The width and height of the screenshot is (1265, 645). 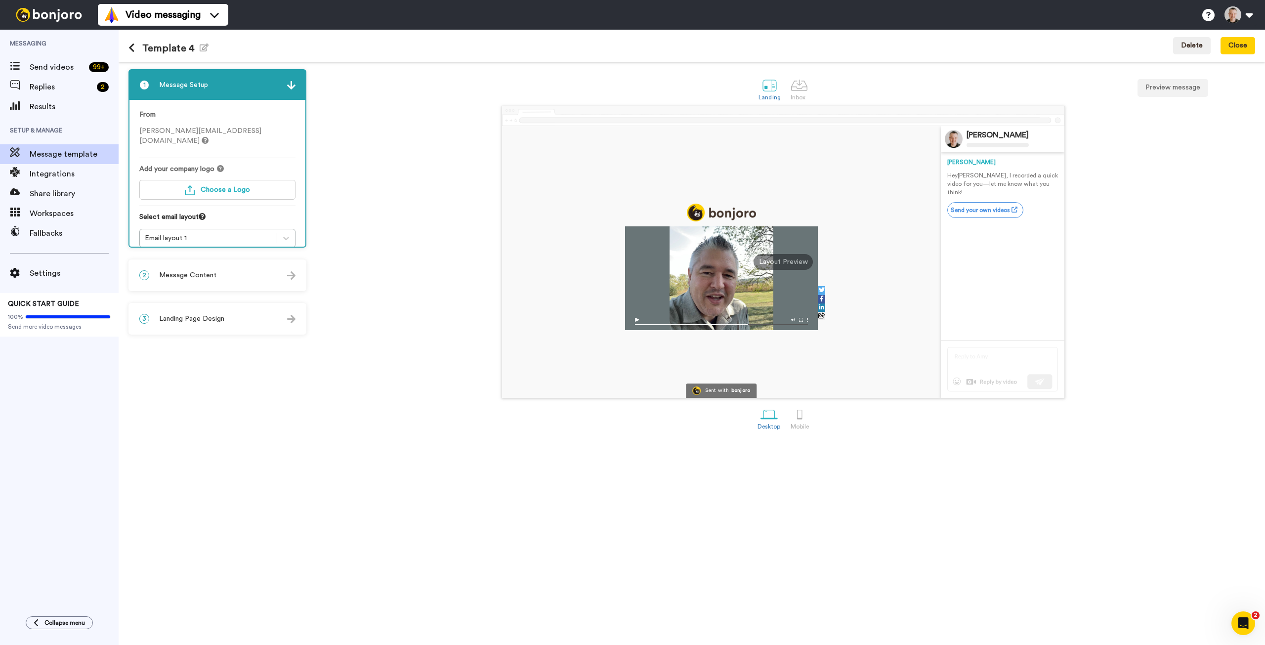 What do you see at coordinates (217, 275) in the screenshot?
I see `div: 2Message Content` at bounding box center [217, 275].